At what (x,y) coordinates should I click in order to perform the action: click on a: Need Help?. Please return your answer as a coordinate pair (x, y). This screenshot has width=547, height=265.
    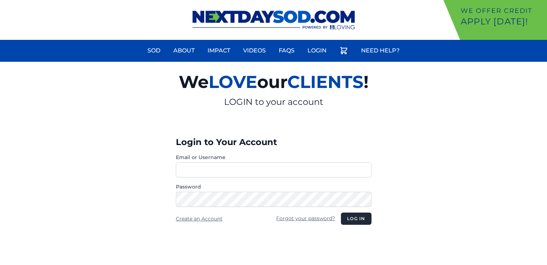
    Looking at the image, I should click on (380, 51).